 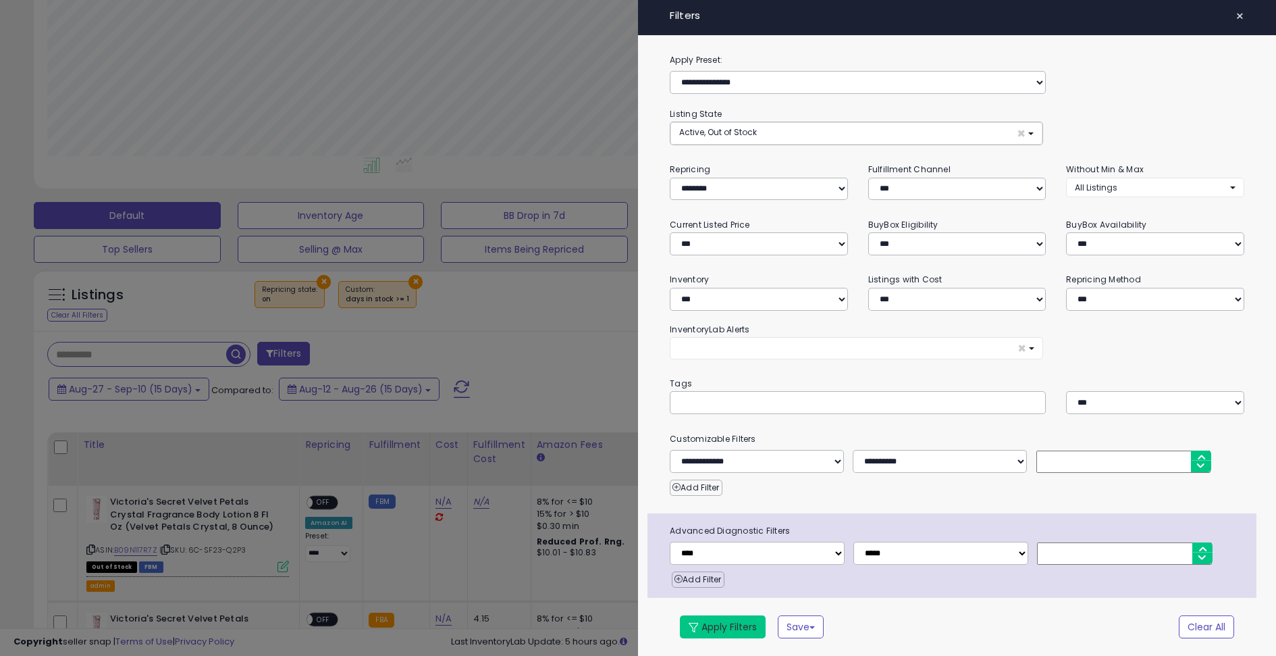 I want to click on small: InventoryLab Alerts, so click(x=710, y=329).